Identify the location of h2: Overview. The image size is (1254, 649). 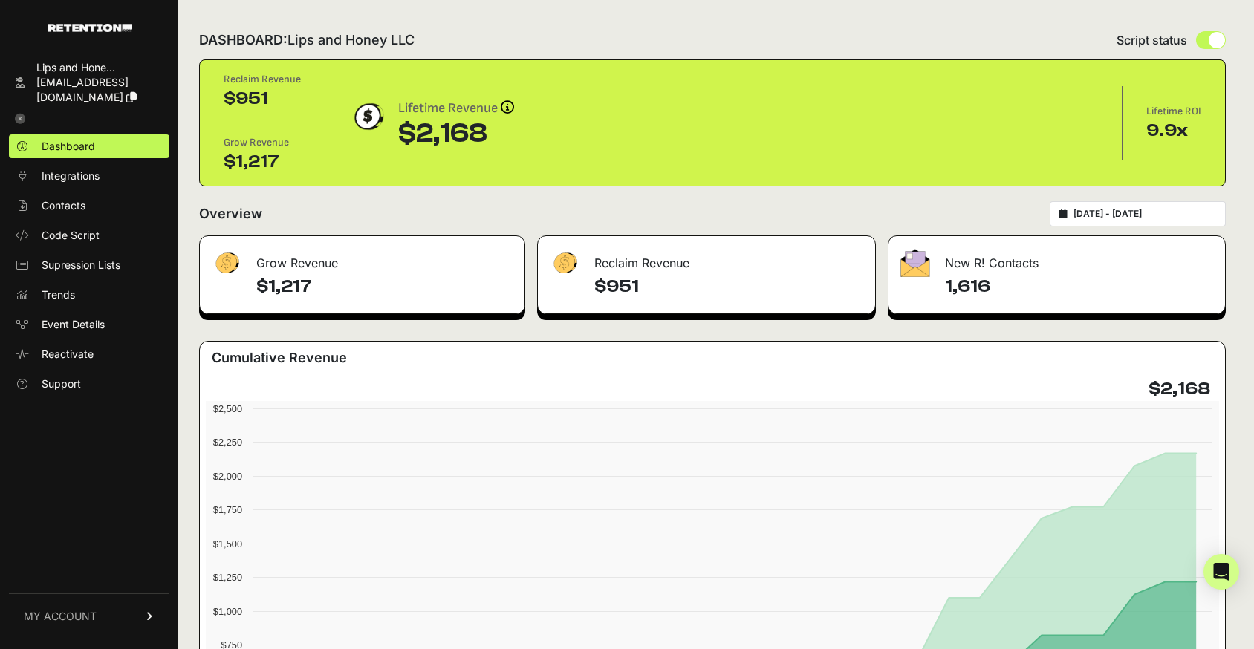
(230, 214).